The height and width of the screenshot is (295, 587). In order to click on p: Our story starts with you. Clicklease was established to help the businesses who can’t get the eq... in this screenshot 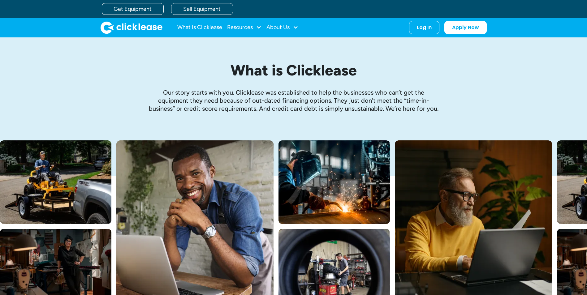, I will do `click(294, 101)`.